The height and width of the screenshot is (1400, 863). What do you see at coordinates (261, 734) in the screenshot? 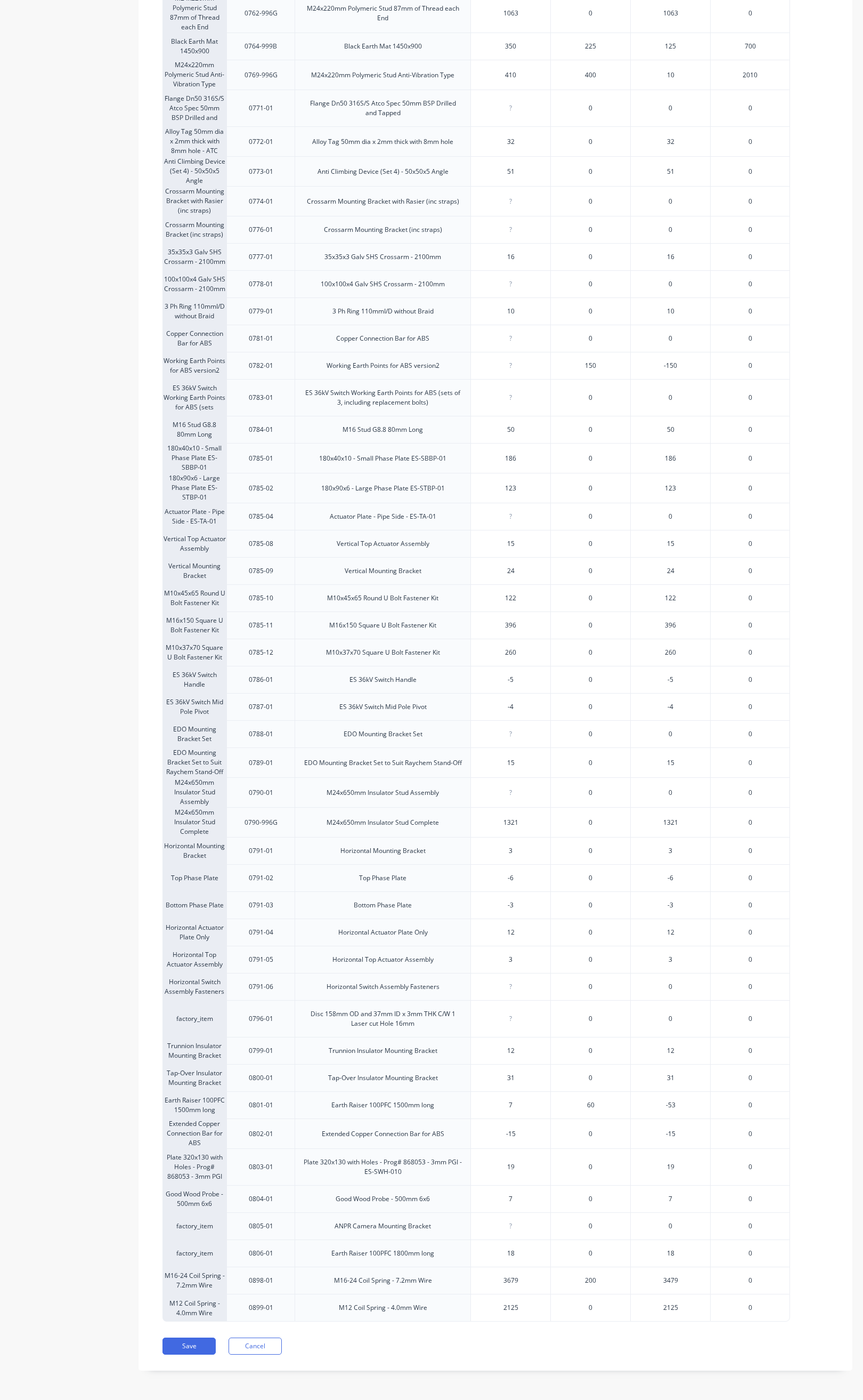
I see `div: 0788-01` at bounding box center [261, 734].